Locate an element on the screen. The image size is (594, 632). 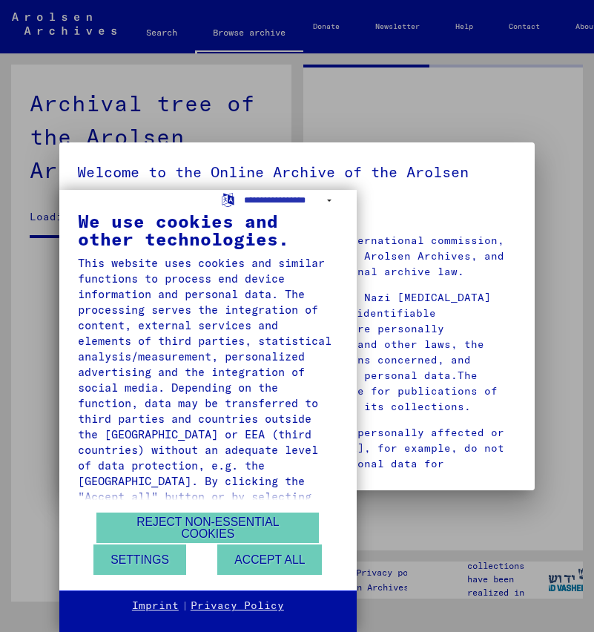
a: Privacy Policy is located at coordinates (237, 606).